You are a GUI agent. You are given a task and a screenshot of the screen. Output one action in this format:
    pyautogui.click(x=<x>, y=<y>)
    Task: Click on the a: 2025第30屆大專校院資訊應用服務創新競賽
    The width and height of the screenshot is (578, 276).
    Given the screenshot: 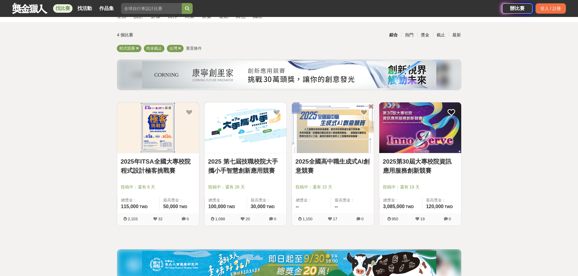 What is the action you would take?
    pyautogui.click(x=420, y=166)
    